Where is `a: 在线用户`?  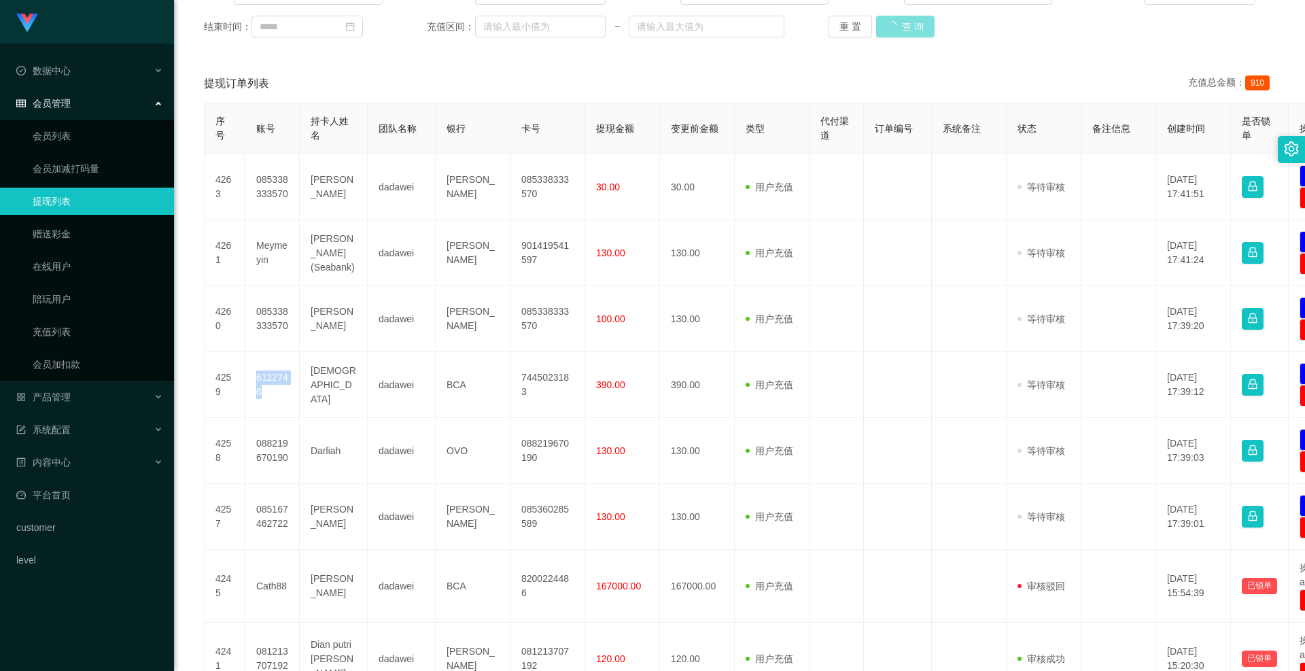
a: 在线用户 is located at coordinates (98, 266).